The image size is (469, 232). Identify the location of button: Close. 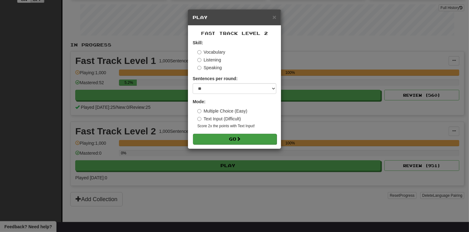
(274, 17).